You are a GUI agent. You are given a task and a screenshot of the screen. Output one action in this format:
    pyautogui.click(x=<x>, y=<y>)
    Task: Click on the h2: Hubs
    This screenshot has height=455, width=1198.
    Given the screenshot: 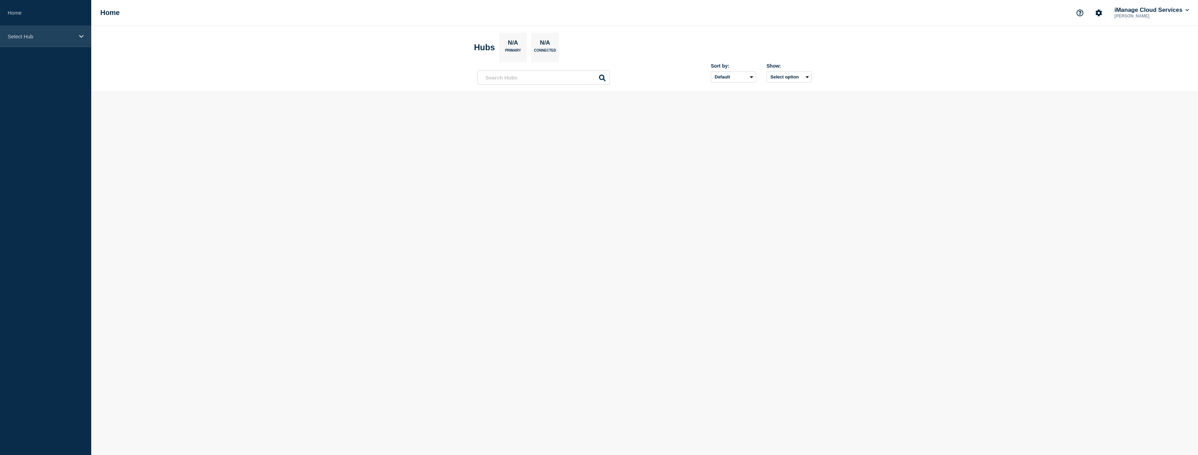 What is the action you would take?
    pyautogui.click(x=485, y=47)
    